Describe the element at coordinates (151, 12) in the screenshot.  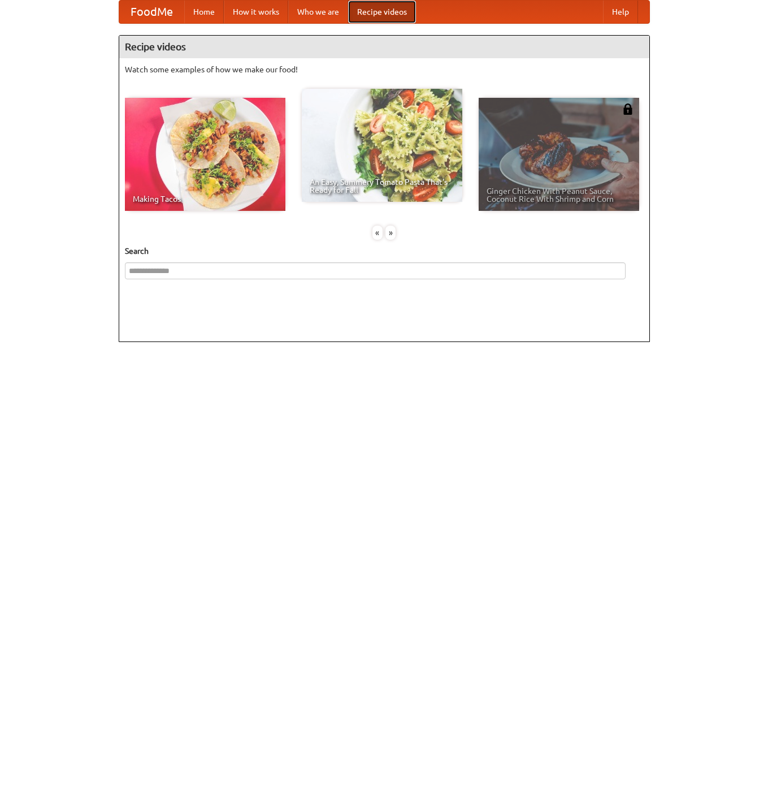
I see `a: FoodMe` at that location.